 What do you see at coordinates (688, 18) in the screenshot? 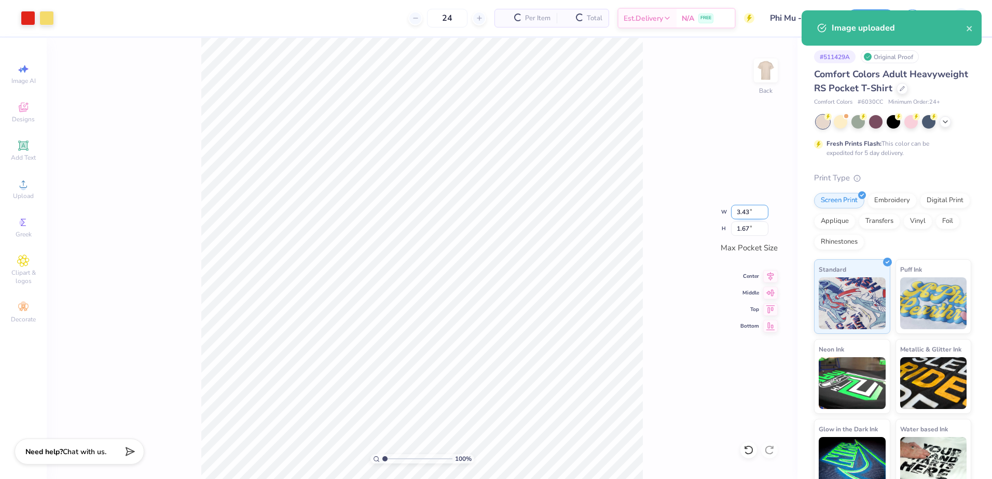
I see `span: N/A` at bounding box center [688, 18].